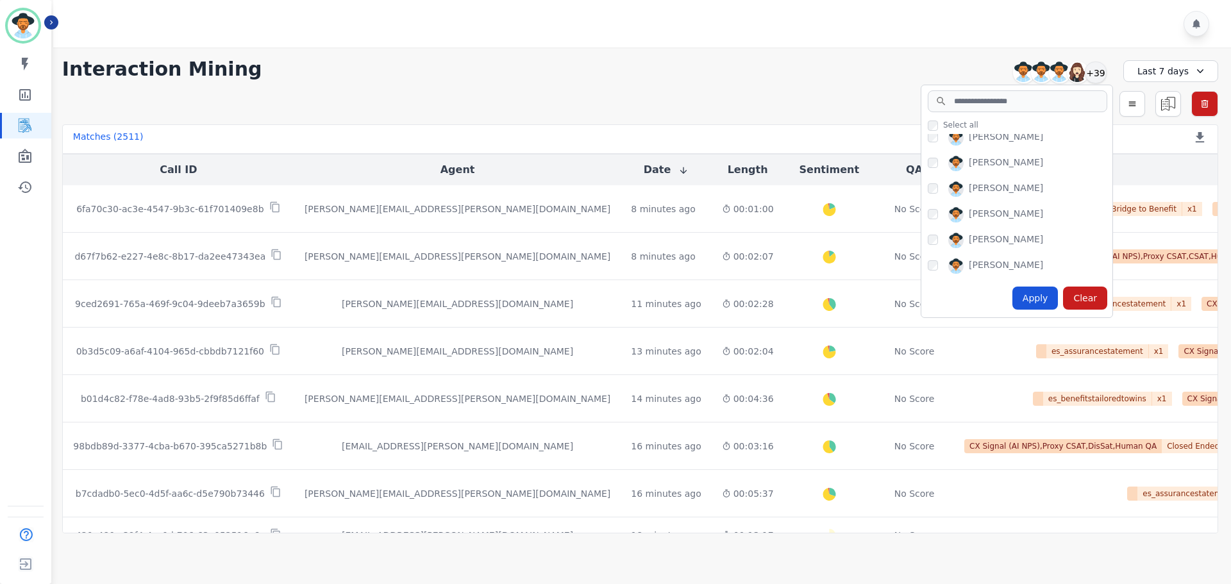  I want to click on span: CX Signal (AI NPS),Proxy CSAT,DisSat,Human QA, so click(1063, 446).